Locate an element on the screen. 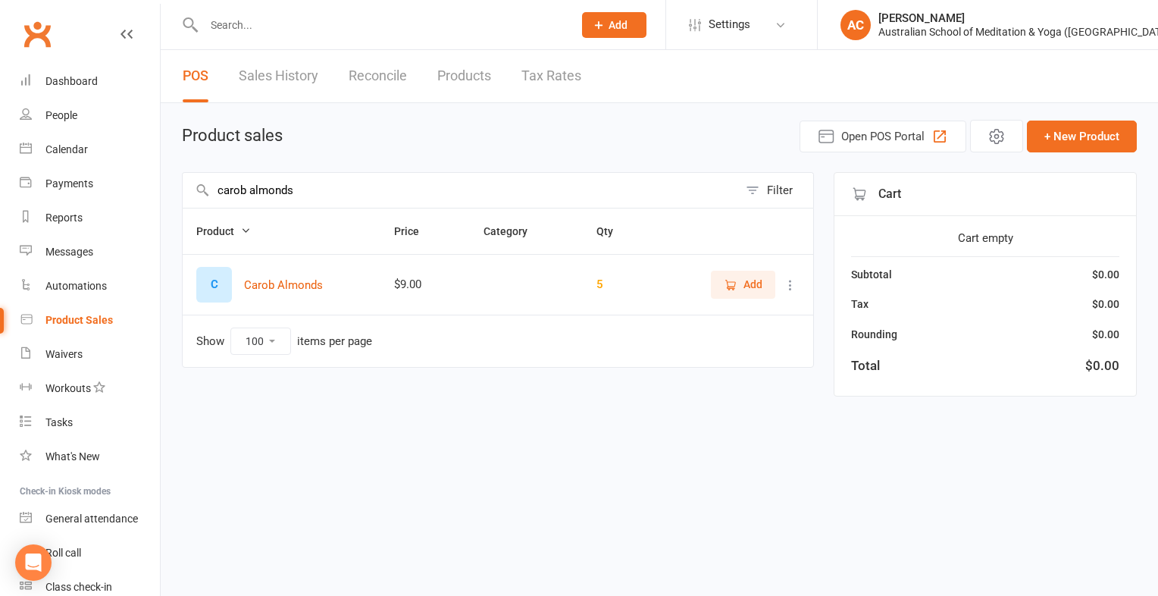 This screenshot has width=1158, height=596. a: Tasks is located at coordinates (89, 422).